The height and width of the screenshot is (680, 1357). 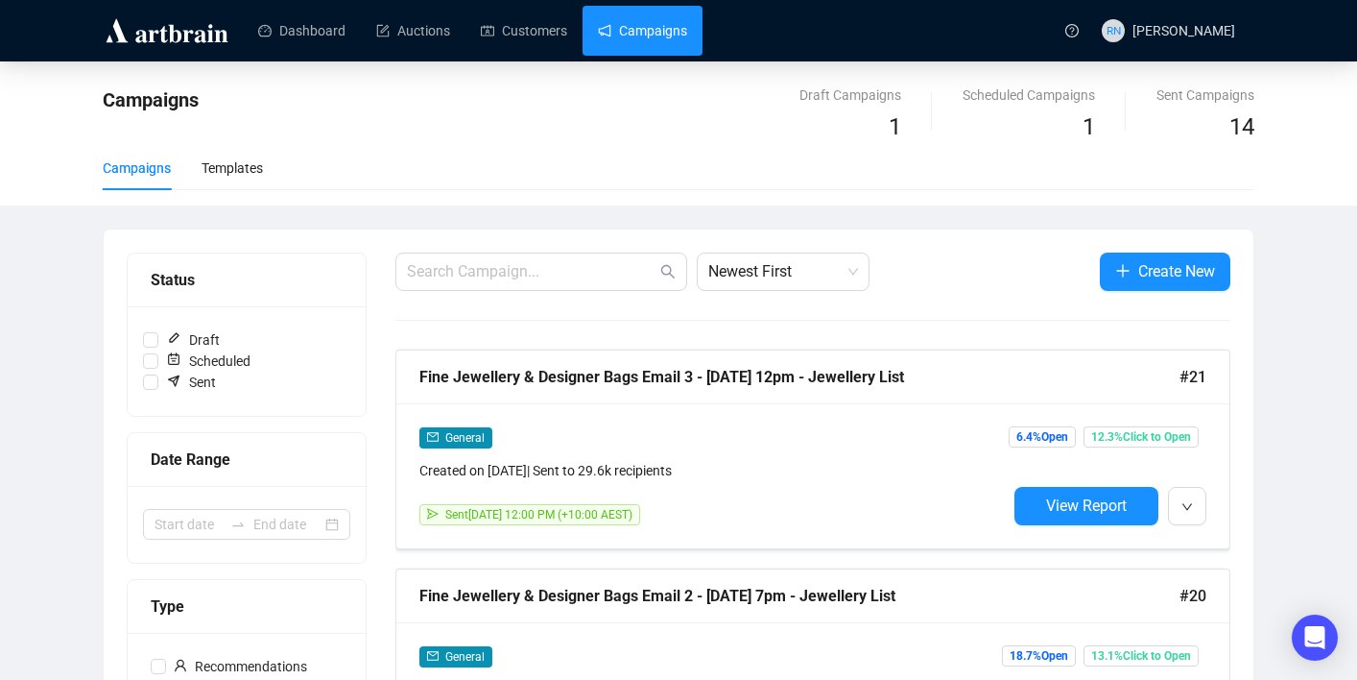 I want to click on span: 14, so click(x=1242, y=127).